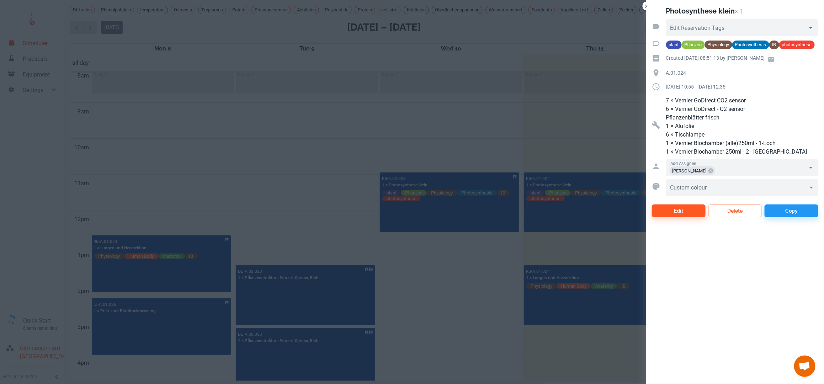 The width and height of the screenshot is (824, 384). I want to click on span: Physiology, so click(719, 45).